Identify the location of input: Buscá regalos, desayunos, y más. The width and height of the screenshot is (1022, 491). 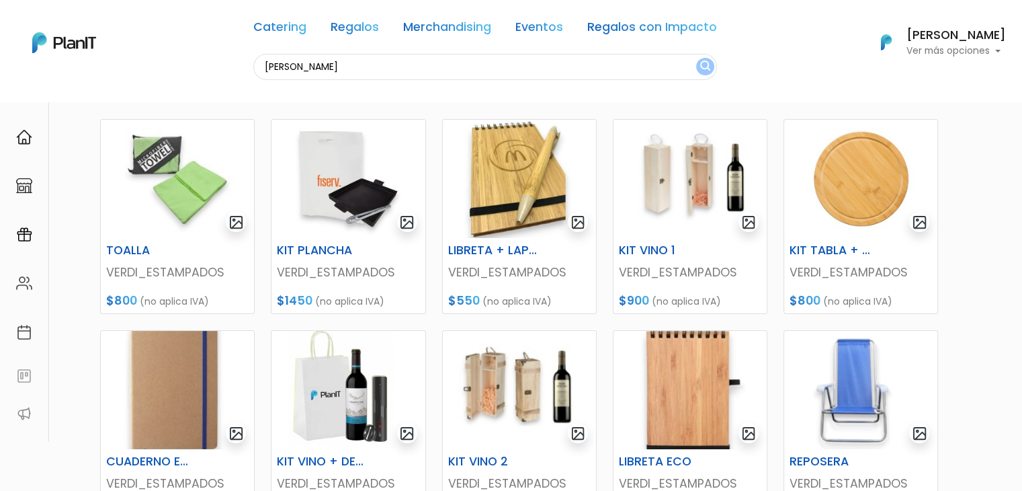
(485, 67).